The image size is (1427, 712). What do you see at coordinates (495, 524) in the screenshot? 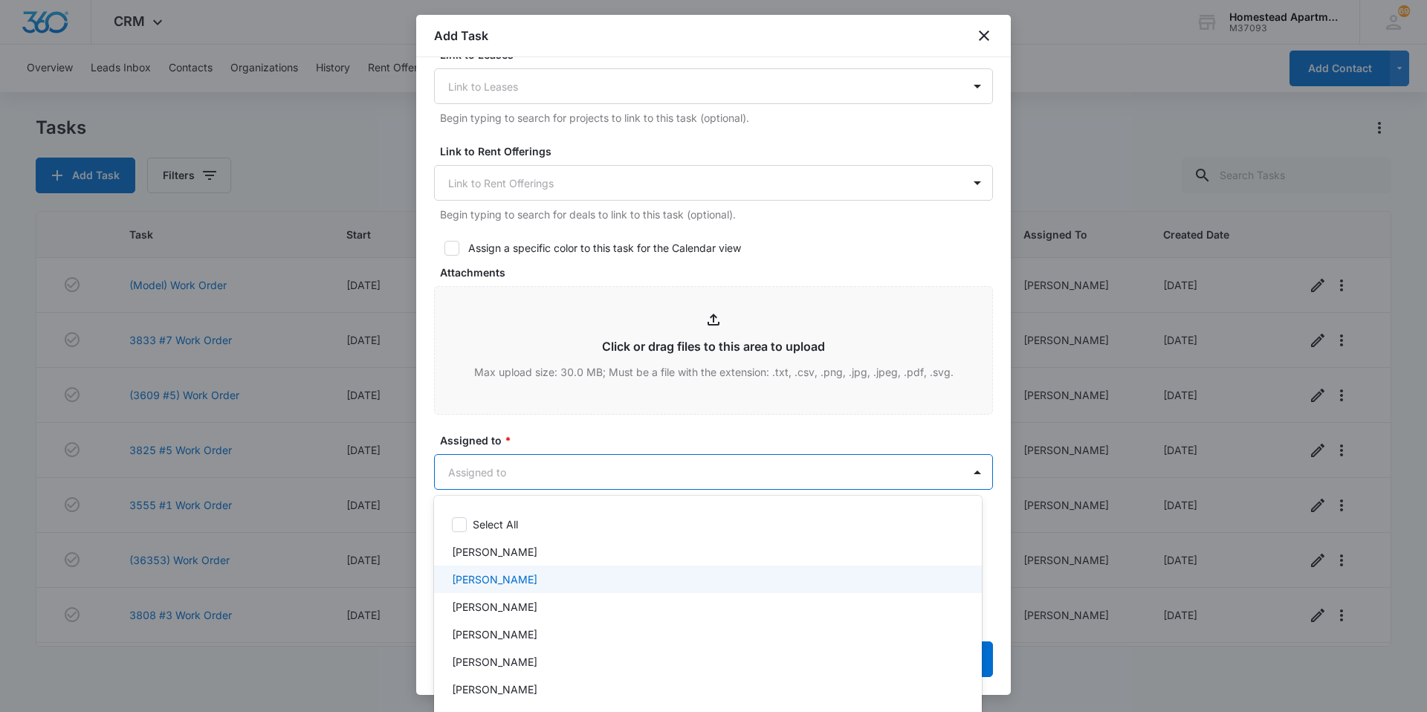
I see `p: Select All` at bounding box center [495, 524].